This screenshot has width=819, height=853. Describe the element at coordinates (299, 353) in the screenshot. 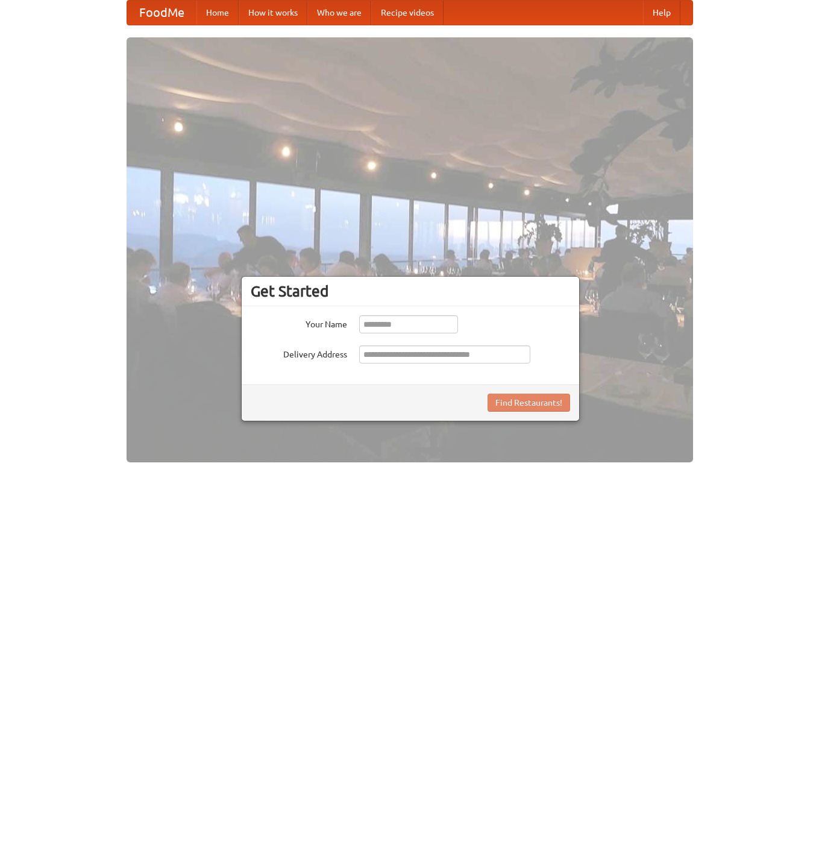

I see `label: Delivery Address` at that location.